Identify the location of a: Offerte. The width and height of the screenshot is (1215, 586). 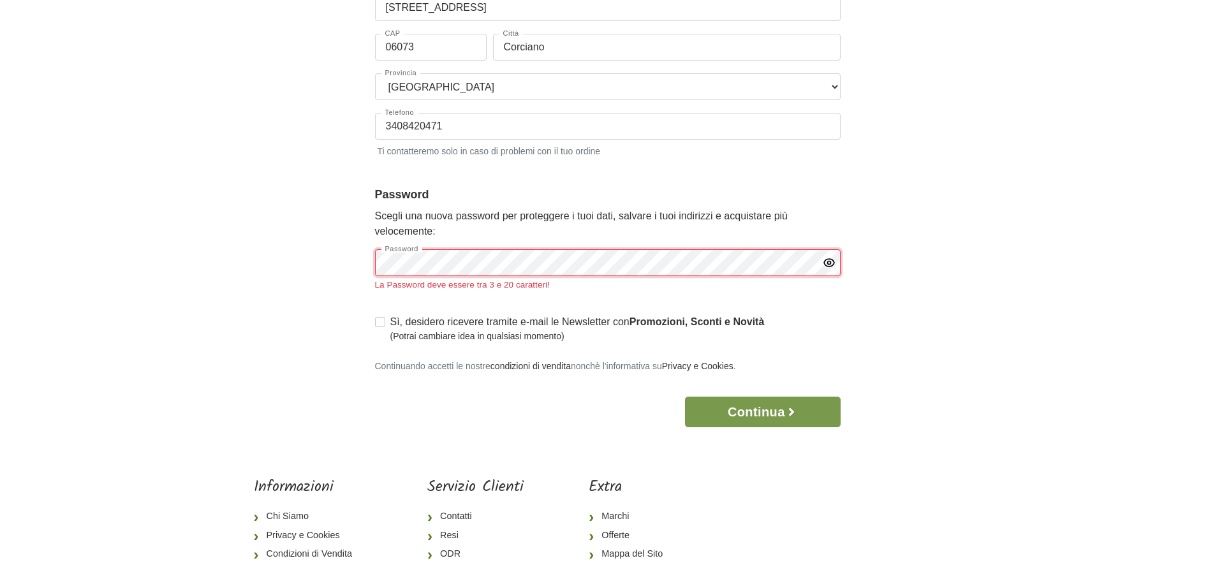
(631, 536).